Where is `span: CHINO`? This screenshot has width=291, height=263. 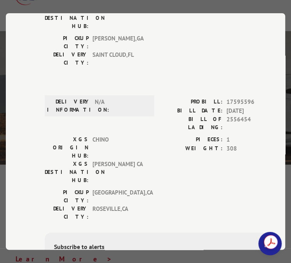 span: CHINO is located at coordinates (119, 147).